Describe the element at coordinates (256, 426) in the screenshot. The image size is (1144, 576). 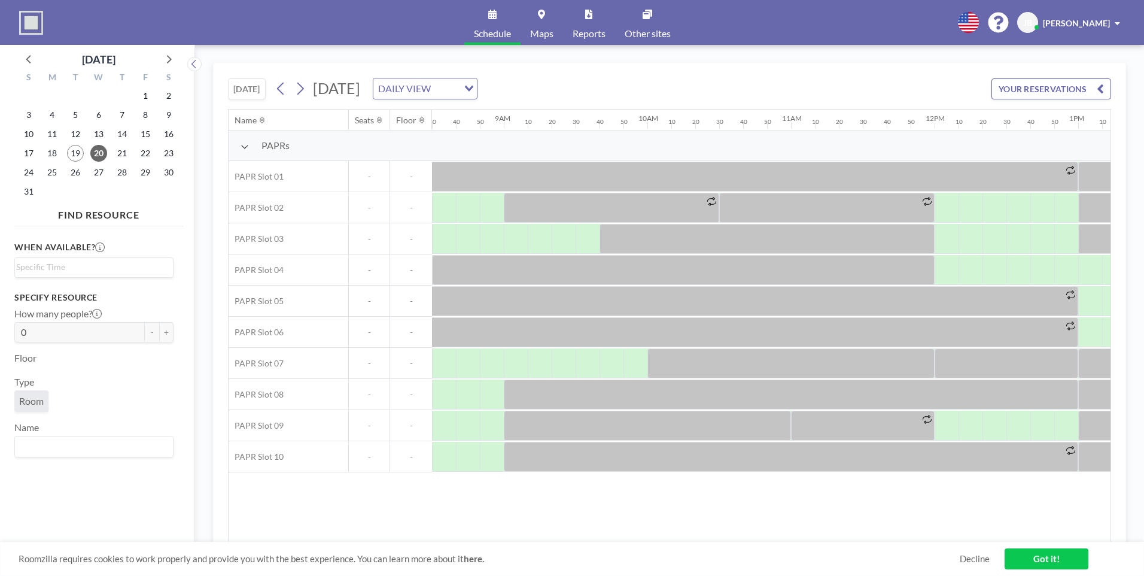
I see `span: PAPR Slot 09` at that location.